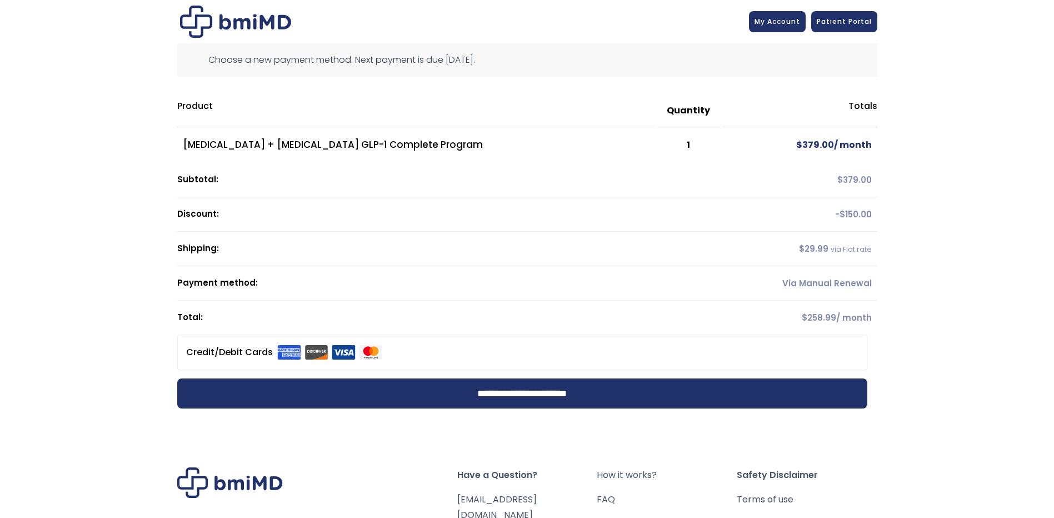 This screenshot has height=518, width=1054. Describe the element at coordinates (851, 249) in the screenshot. I see `small: via Flat rate` at that location.